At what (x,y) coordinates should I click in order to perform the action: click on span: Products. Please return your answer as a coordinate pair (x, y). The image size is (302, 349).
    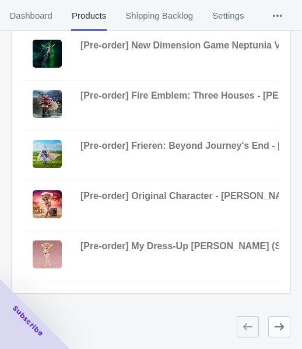
    Looking at the image, I should click on (89, 16).